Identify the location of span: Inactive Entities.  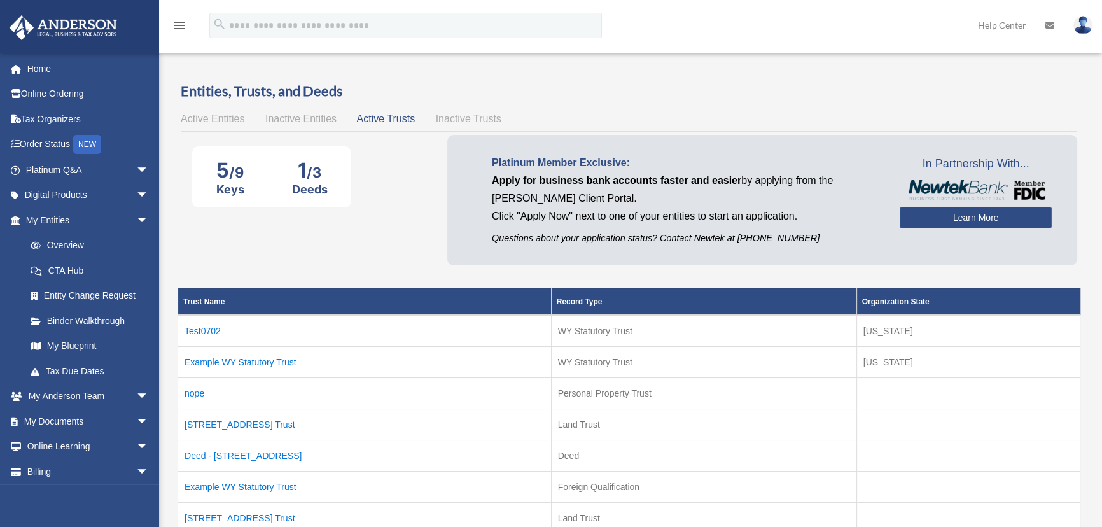
(301, 118).